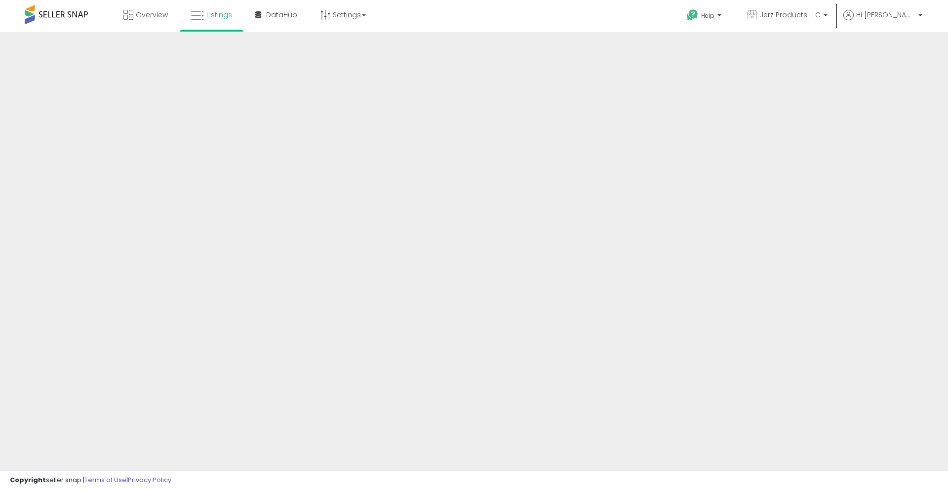 The height and width of the screenshot is (490, 948). I want to click on span: Jerz Products LLC, so click(790, 15).